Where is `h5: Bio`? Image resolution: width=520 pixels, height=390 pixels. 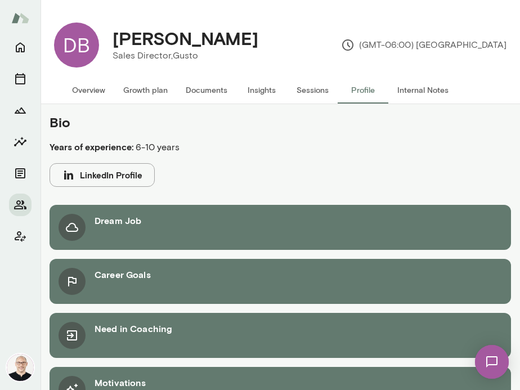
h5: Bio is located at coordinates (239, 122).